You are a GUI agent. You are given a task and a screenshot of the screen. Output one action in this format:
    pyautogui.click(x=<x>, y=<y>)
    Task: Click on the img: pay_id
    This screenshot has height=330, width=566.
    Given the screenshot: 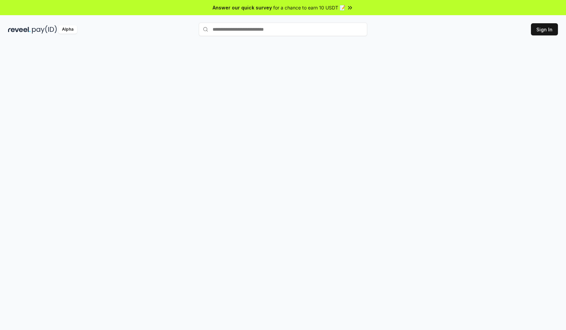 What is the action you would take?
    pyautogui.click(x=44, y=29)
    